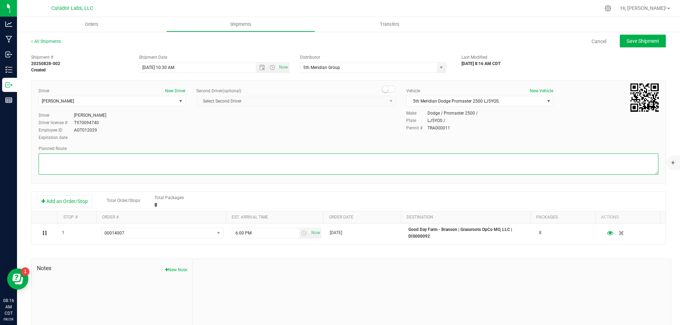 Image resolution: width=680 pixels, height=325 pixels. I want to click on inline-svg: Inventory, so click(9, 70).